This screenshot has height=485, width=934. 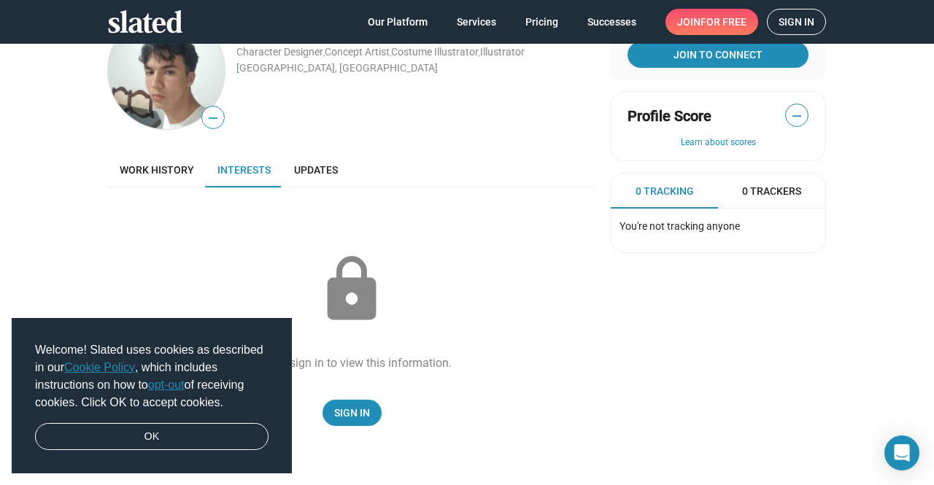 What do you see at coordinates (166, 71) in the screenshot?
I see `img: djawad guendouze` at bounding box center [166, 71].